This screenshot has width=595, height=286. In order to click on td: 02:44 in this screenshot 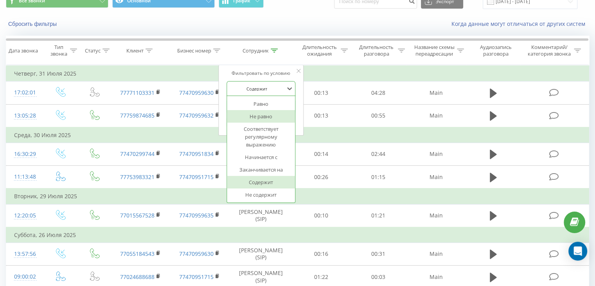, I will do `click(378, 154)`.